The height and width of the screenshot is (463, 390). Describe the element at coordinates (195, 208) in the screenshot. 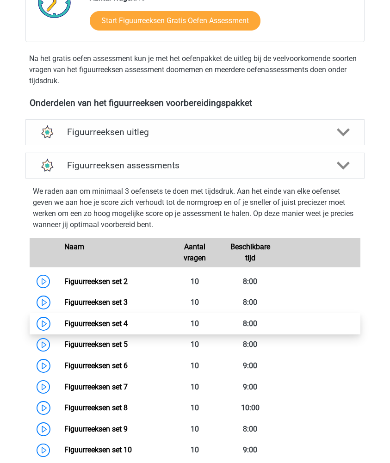

I see `p: We raden aan om minimaal 3 oefensets te doen met tijdsdruk. Aan het einde van elke oefenset geven...` at that location.